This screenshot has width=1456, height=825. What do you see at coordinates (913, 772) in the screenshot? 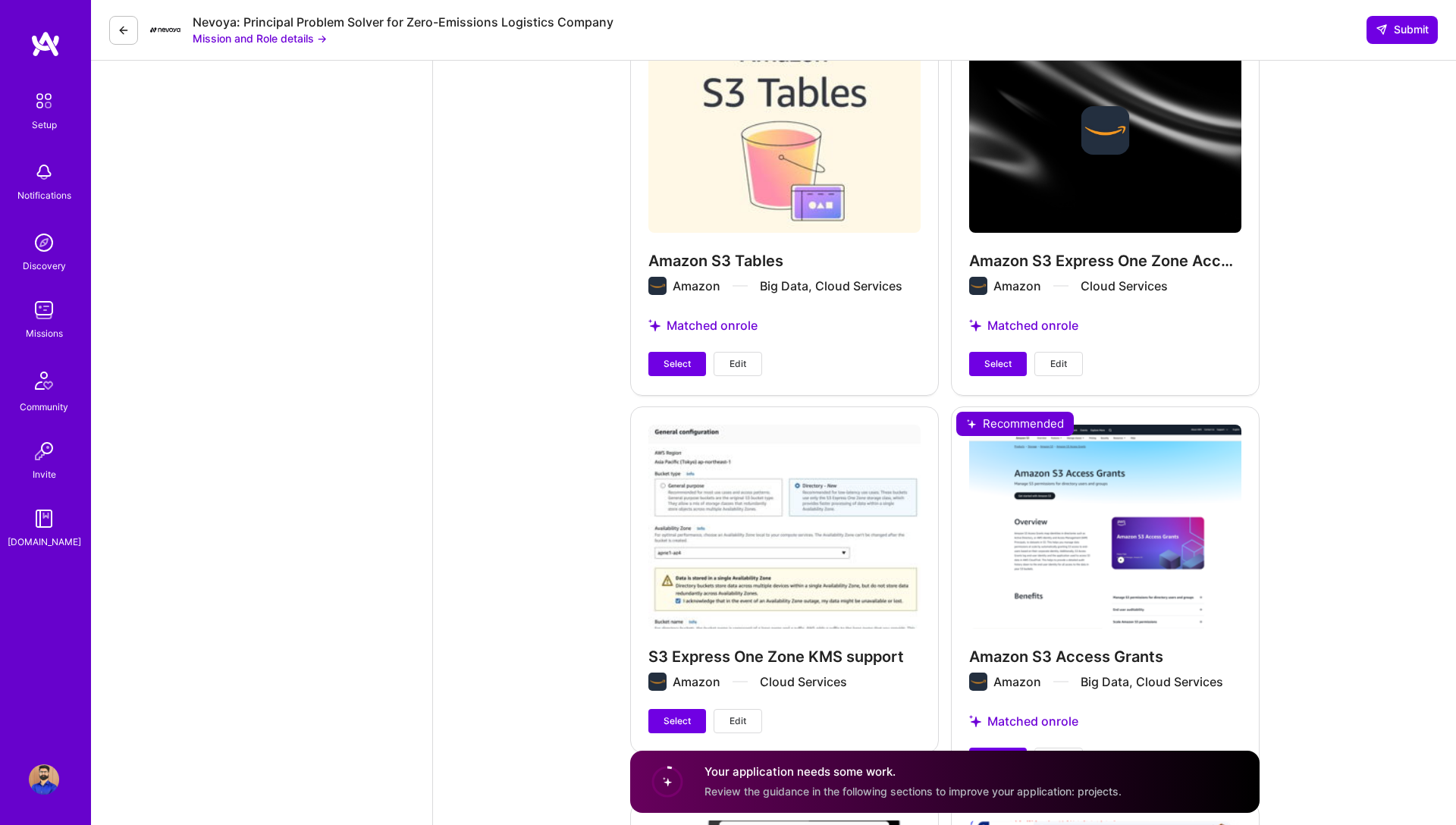
I see `h4: Your application needs some work.` at bounding box center [913, 772].